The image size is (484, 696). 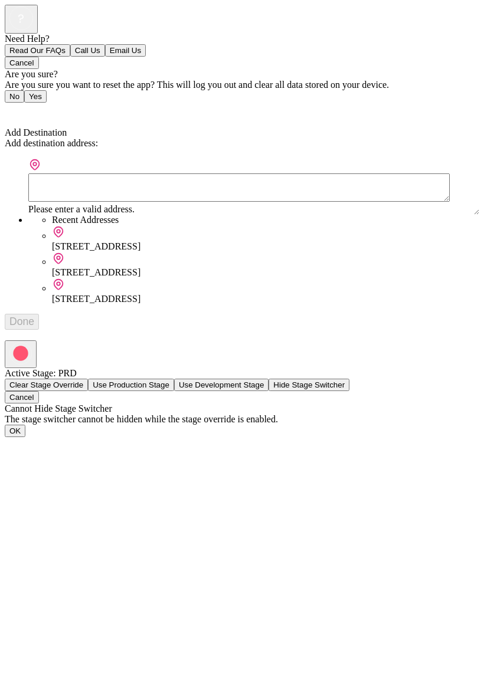 What do you see at coordinates (22, 321) in the screenshot?
I see `button: Done` at bounding box center [22, 321].